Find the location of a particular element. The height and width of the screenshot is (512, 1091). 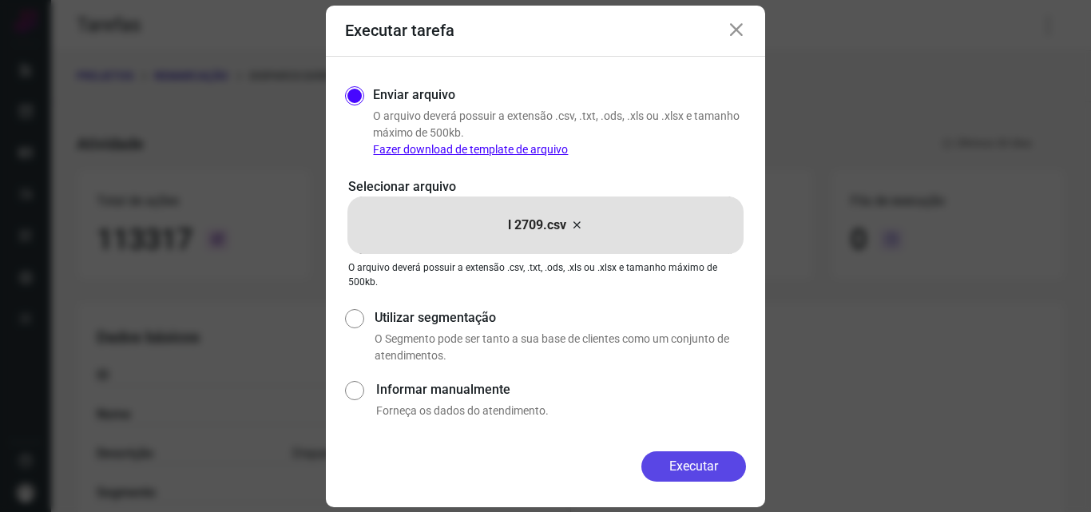

label: Enviar arquivo is located at coordinates (414, 95).